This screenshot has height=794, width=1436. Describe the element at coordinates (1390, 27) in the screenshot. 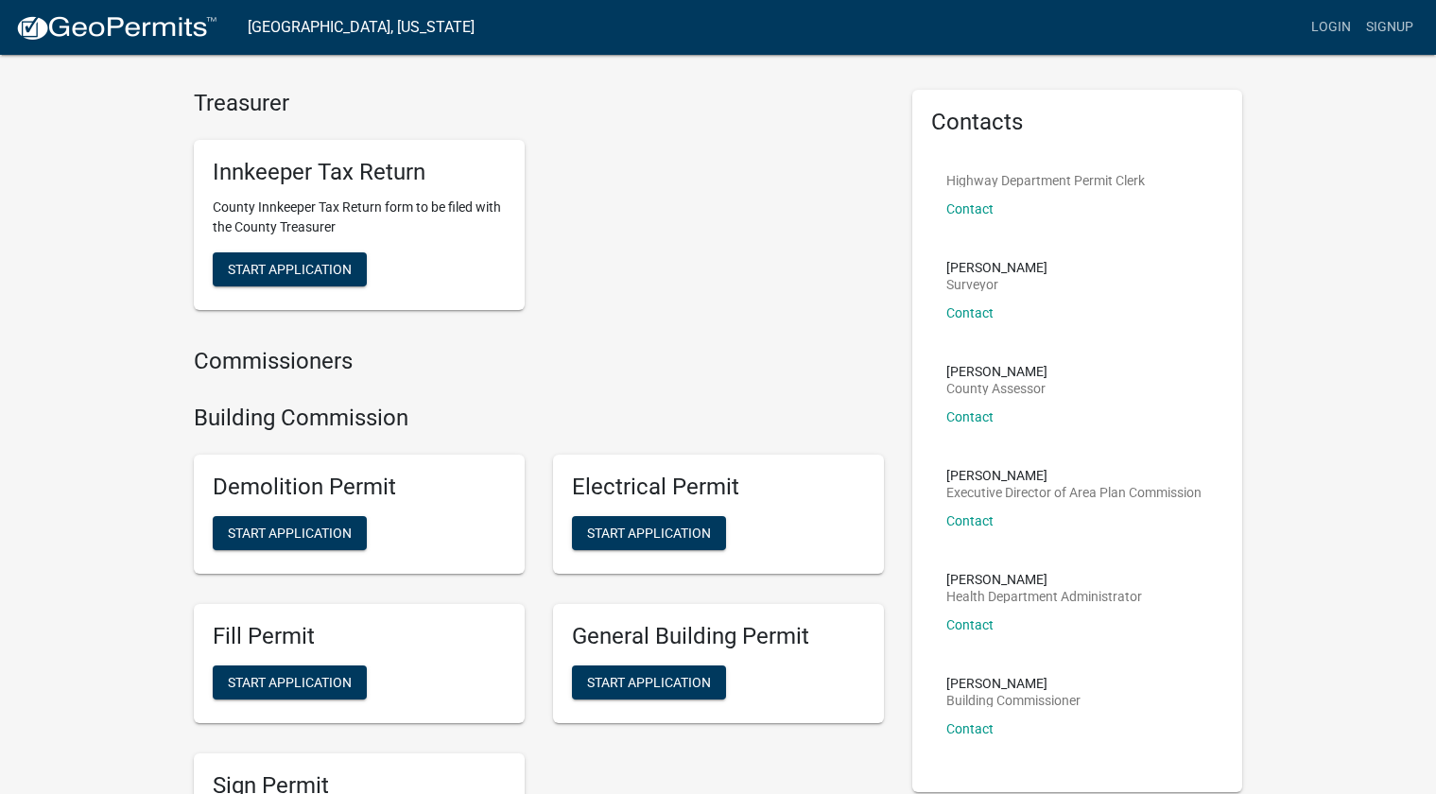

I see `a: Signup` at that location.